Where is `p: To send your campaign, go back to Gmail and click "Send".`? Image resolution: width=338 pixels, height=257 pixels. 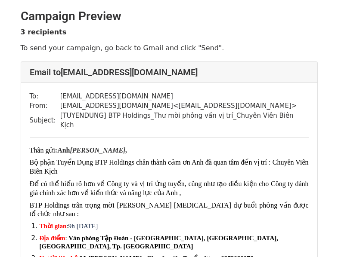 p: To send your campaign, go back to Gmail and click "Send". is located at coordinates (169, 48).